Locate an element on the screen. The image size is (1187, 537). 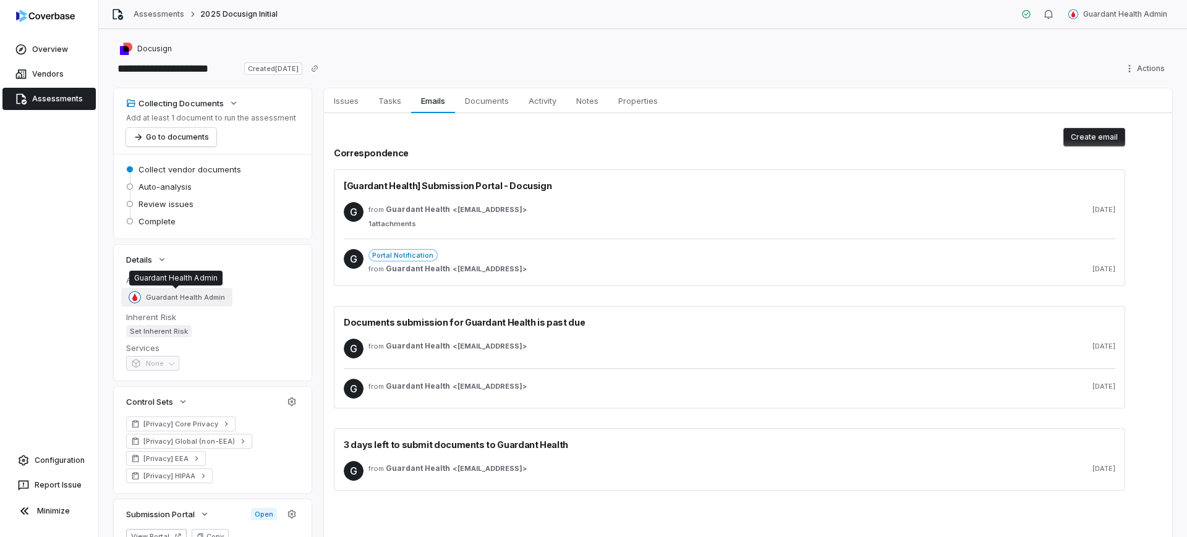
button: Copy link is located at coordinates (315, 69).